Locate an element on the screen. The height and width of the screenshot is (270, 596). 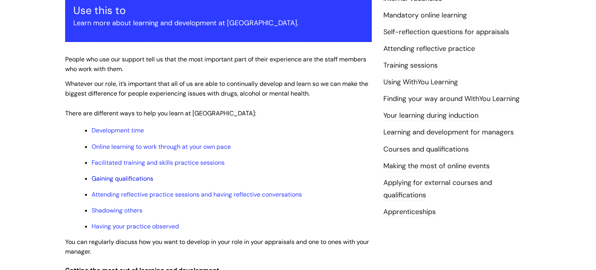
a: Gaining qualifications is located at coordinates (122, 178).